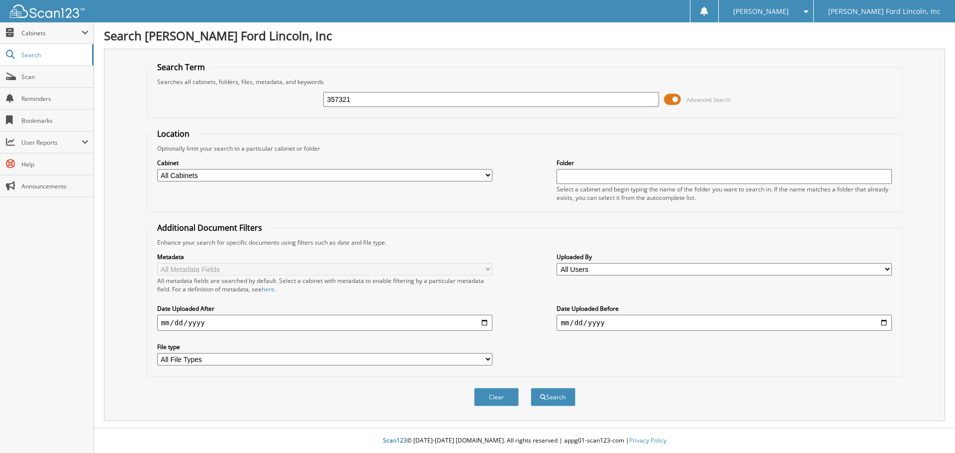 This screenshot has height=453, width=955. Describe the element at coordinates (209, 228) in the screenshot. I see `legend: Additional Document Filters` at that location.